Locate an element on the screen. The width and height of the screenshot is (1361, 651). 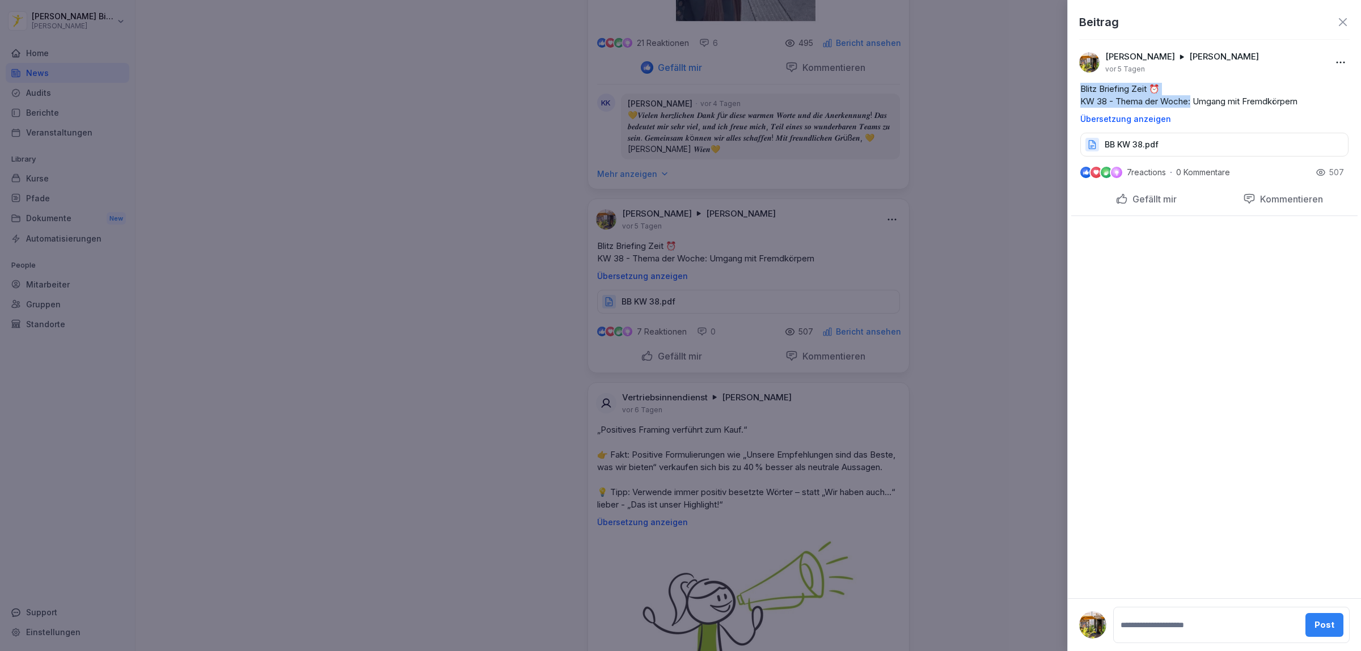
p: Kommentieren is located at coordinates (1289, 199).